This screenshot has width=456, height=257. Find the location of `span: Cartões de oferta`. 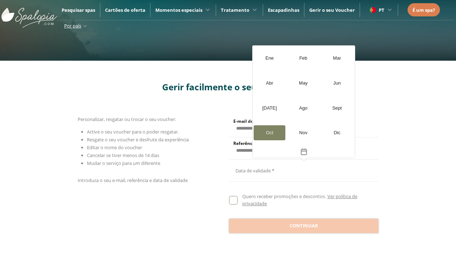

span: Cartões de oferta is located at coordinates (125, 10).